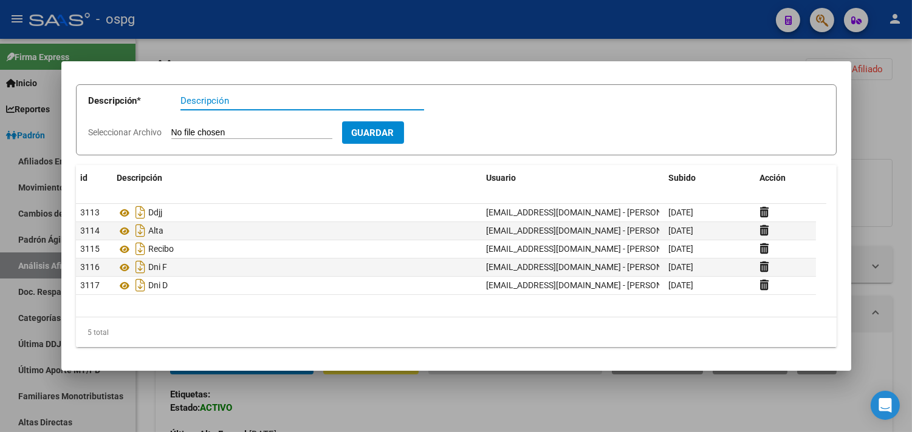  I want to click on span: Acción, so click(773, 178).